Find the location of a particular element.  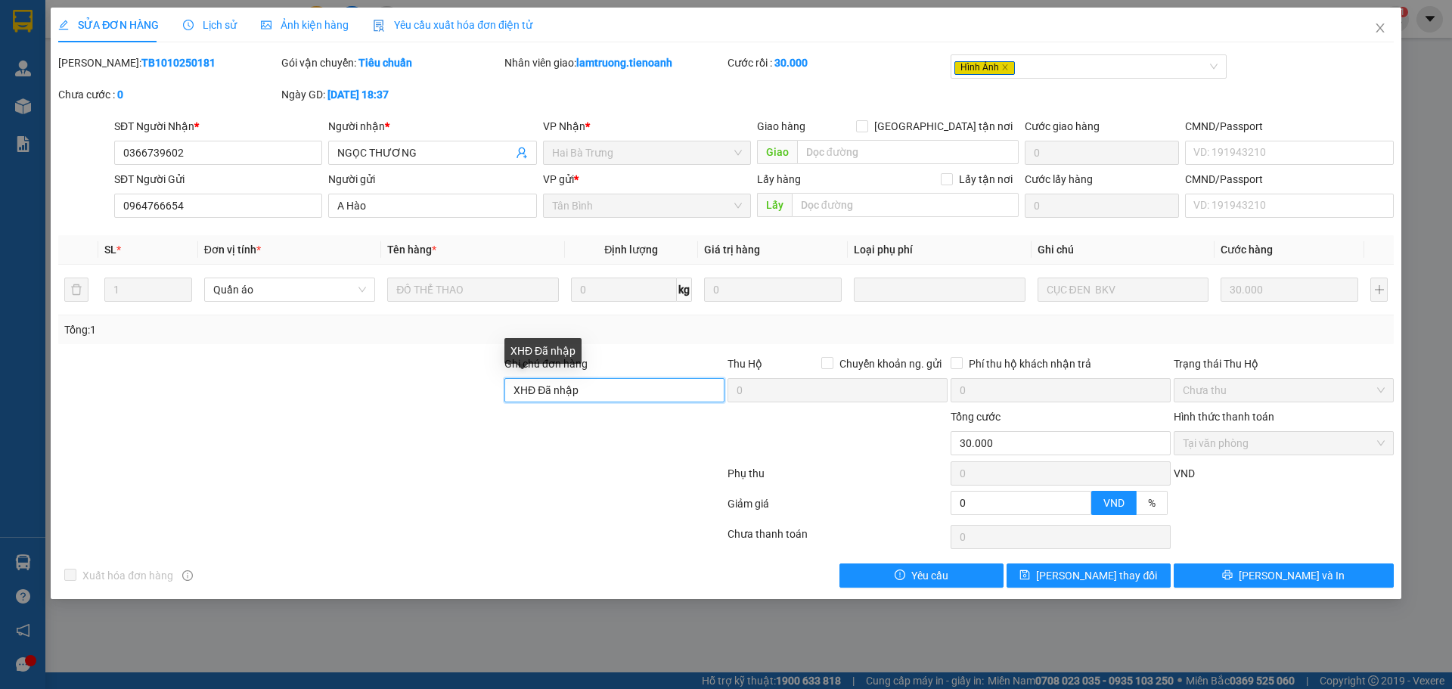

span: Tại văn phòng is located at coordinates (1283, 443).